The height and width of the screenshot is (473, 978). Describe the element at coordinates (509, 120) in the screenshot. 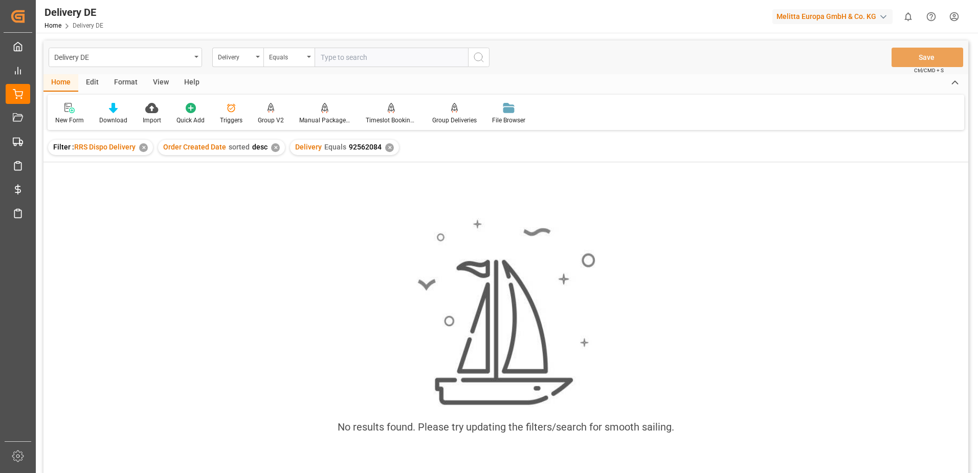

I see `div: File Browser` at that location.